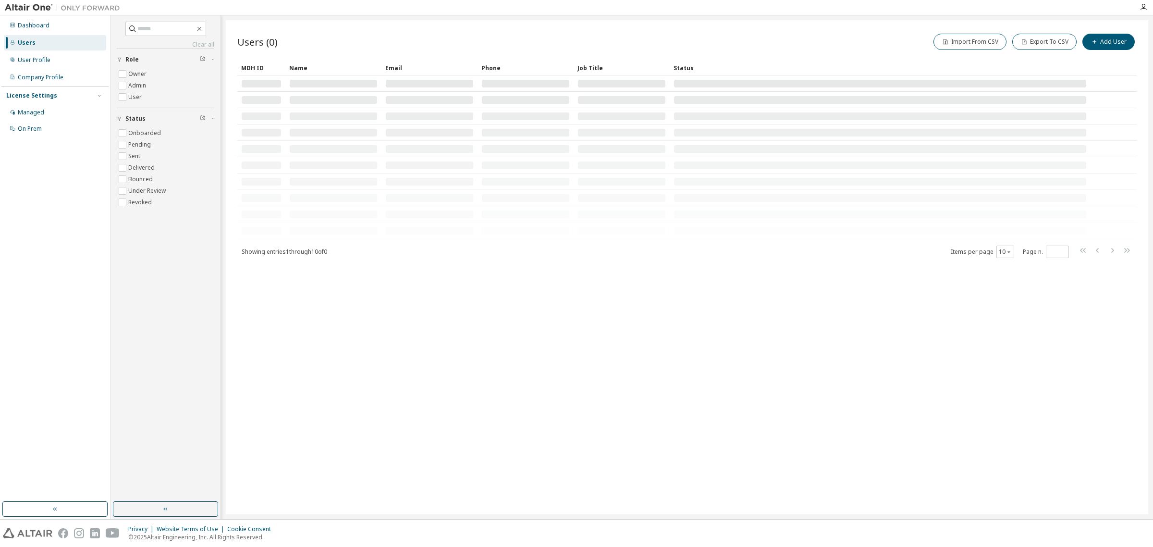  Describe the element at coordinates (1046, 252) in the screenshot. I see `span: Page n.` at that location.